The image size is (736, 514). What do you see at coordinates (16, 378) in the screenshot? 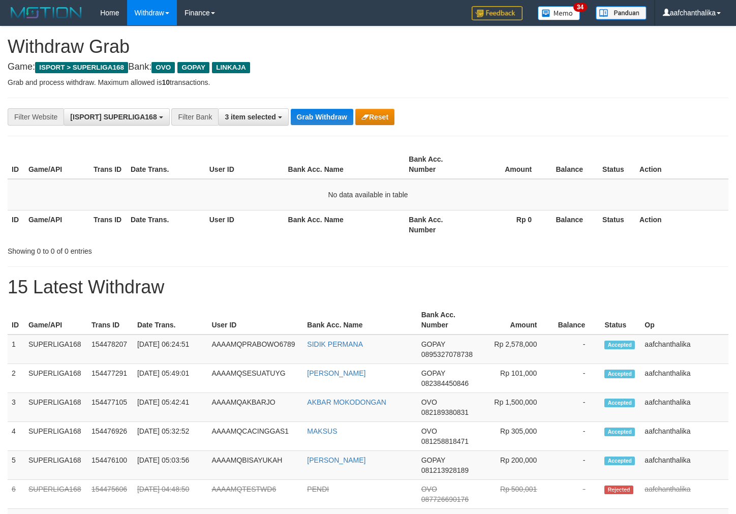
I see `td: 2` at bounding box center [16, 378].